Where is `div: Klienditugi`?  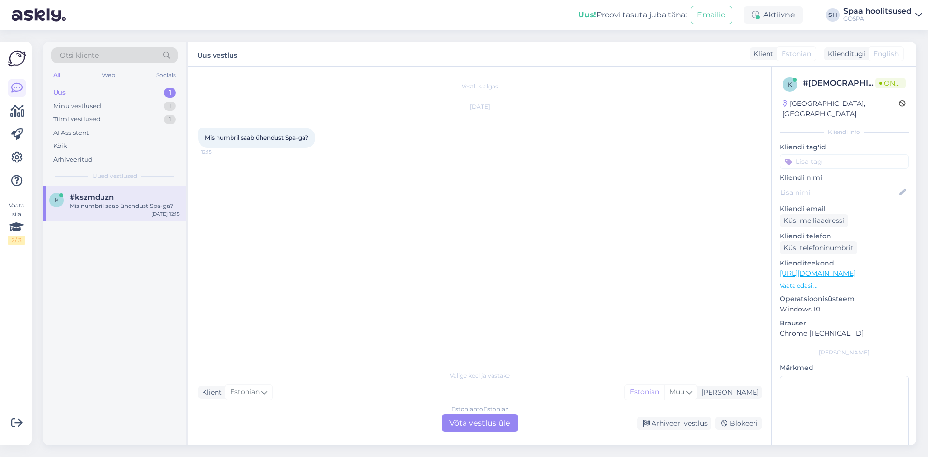
div: Klienditugi is located at coordinates (844, 54).